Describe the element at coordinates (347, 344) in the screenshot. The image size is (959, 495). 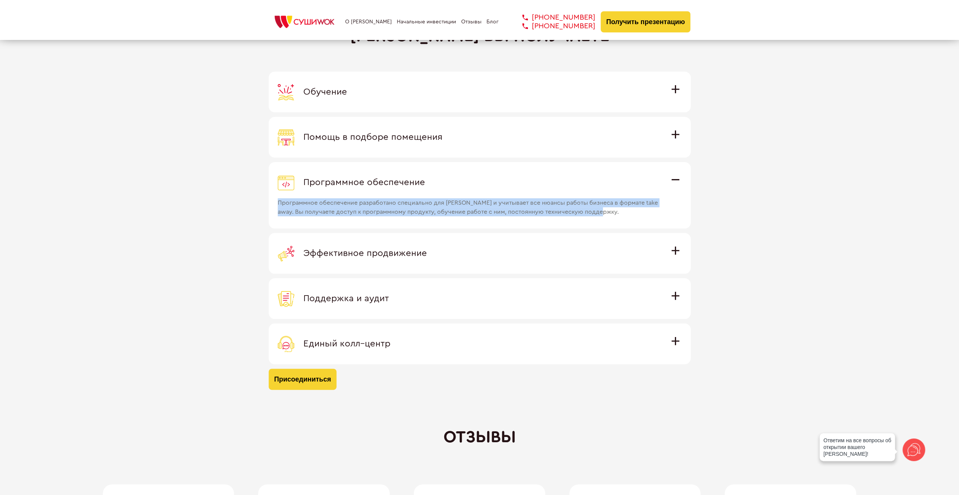
I see `span: Единый колл–центр` at that location.